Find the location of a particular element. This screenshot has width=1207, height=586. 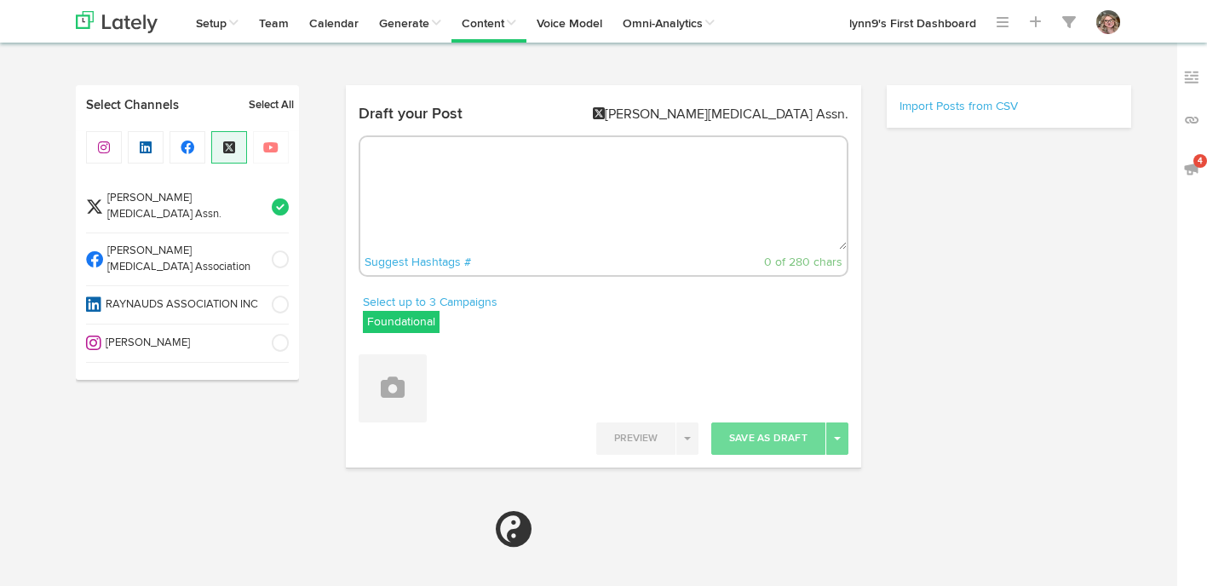

label: Foundational is located at coordinates (401, 322).